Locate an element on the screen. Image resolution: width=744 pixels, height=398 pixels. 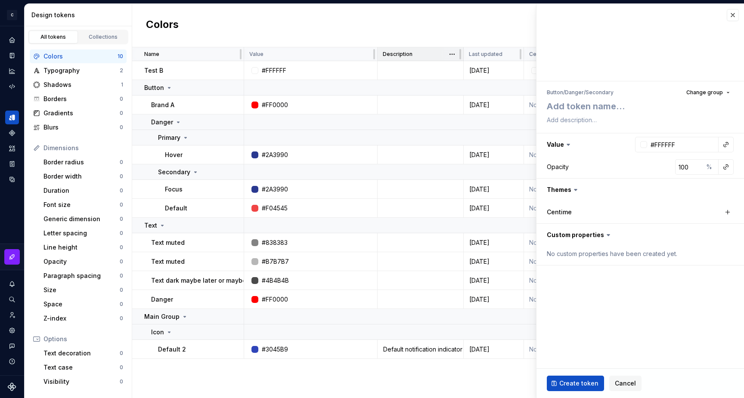
a: Home is located at coordinates (12, 40).